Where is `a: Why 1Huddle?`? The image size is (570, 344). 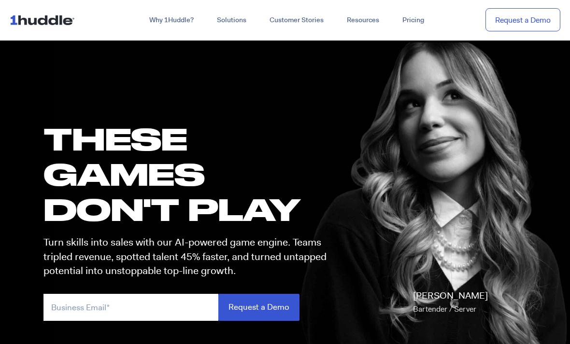
a: Why 1Huddle? is located at coordinates (171, 20).